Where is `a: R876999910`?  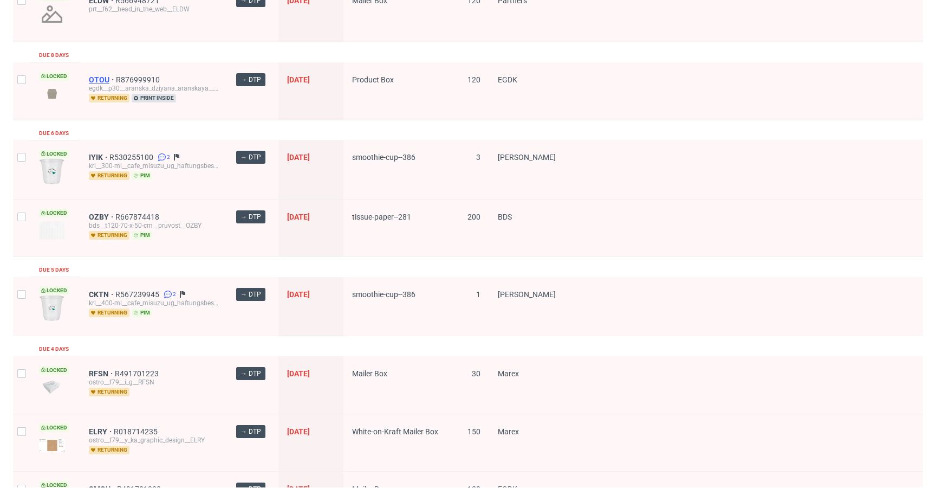
a: R876999910 is located at coordinates (139, 80).